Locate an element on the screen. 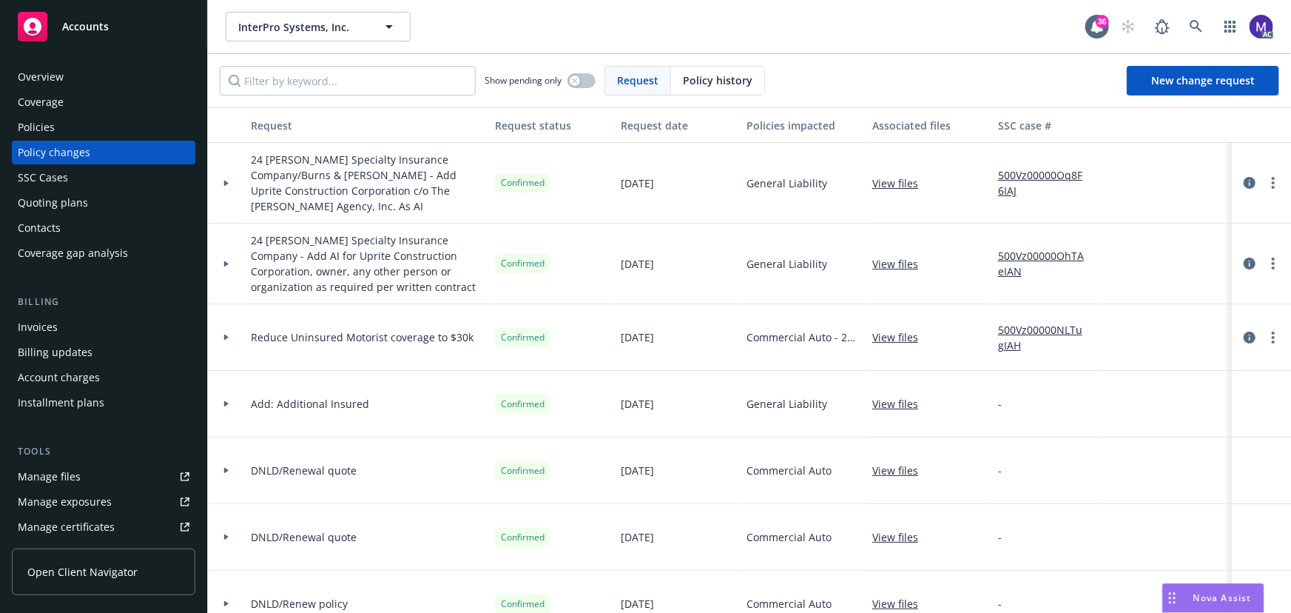  a: Manage files is located at coordinates (104, 477).